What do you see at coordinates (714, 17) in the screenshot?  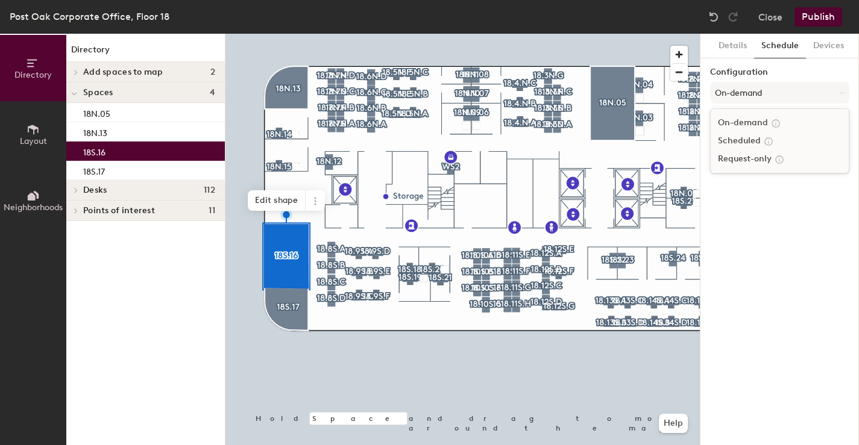 I see `img: Undo` at bounding box center [714, 17].